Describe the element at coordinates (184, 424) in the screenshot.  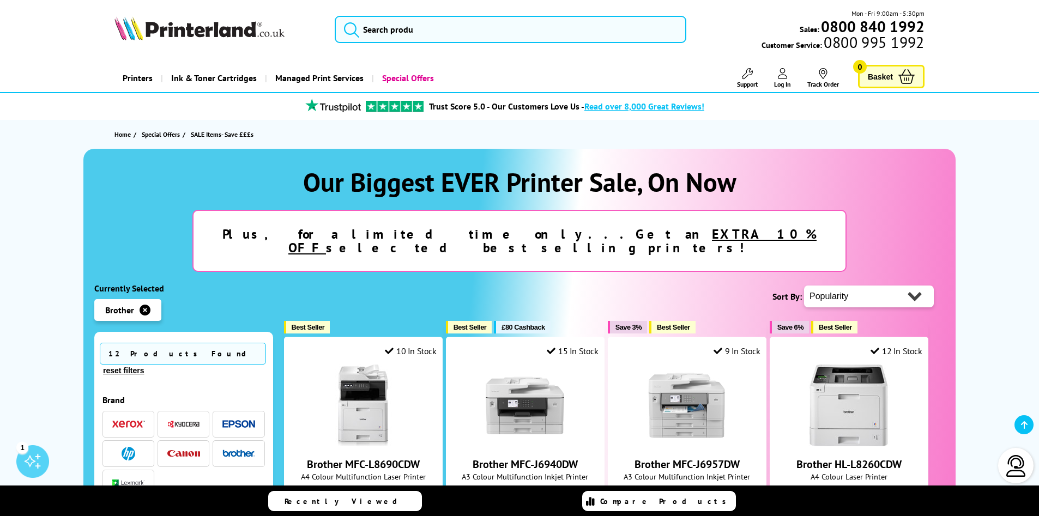
I see `button: Kyocera` at that location.